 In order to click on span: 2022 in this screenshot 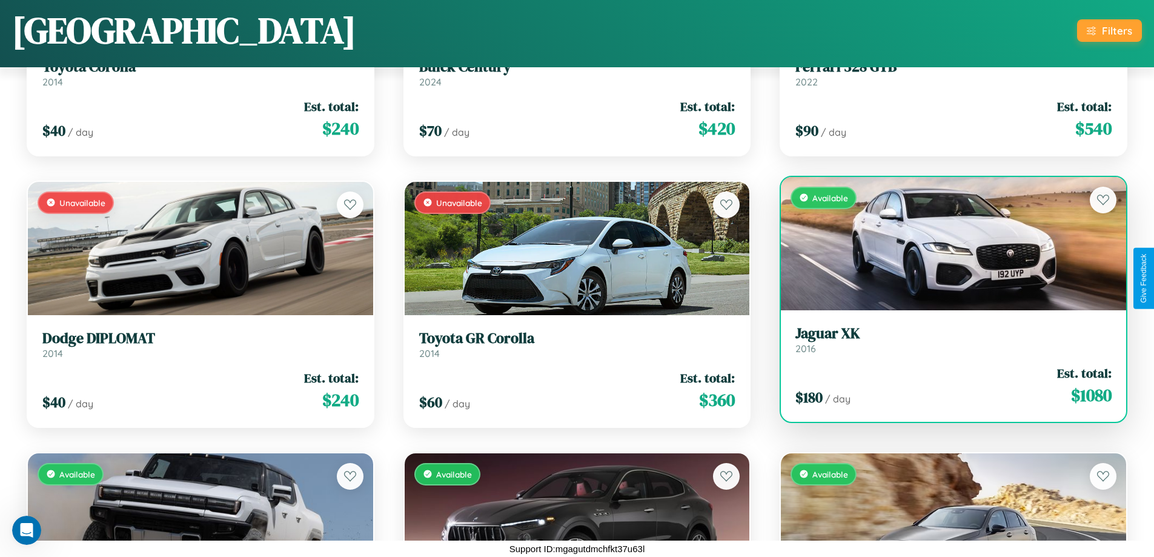, I will do `click(806, 82)`.